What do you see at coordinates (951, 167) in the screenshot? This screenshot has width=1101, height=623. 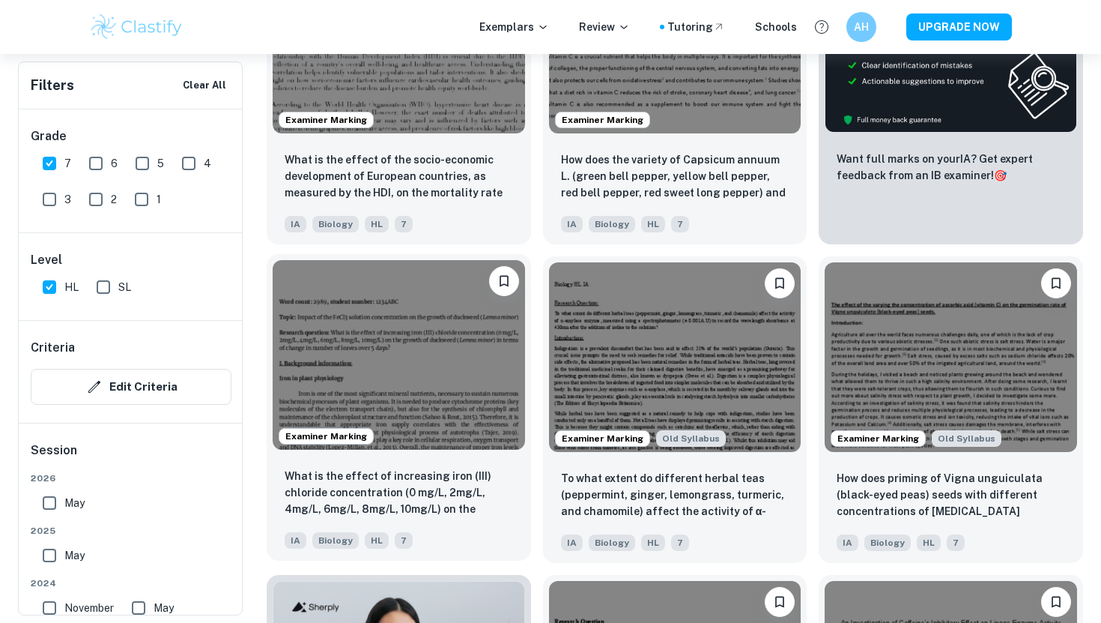 I see `p: Want full marks on your IA ? Get expert feedback from an IB examiner!` at bounding box center [951, 167].